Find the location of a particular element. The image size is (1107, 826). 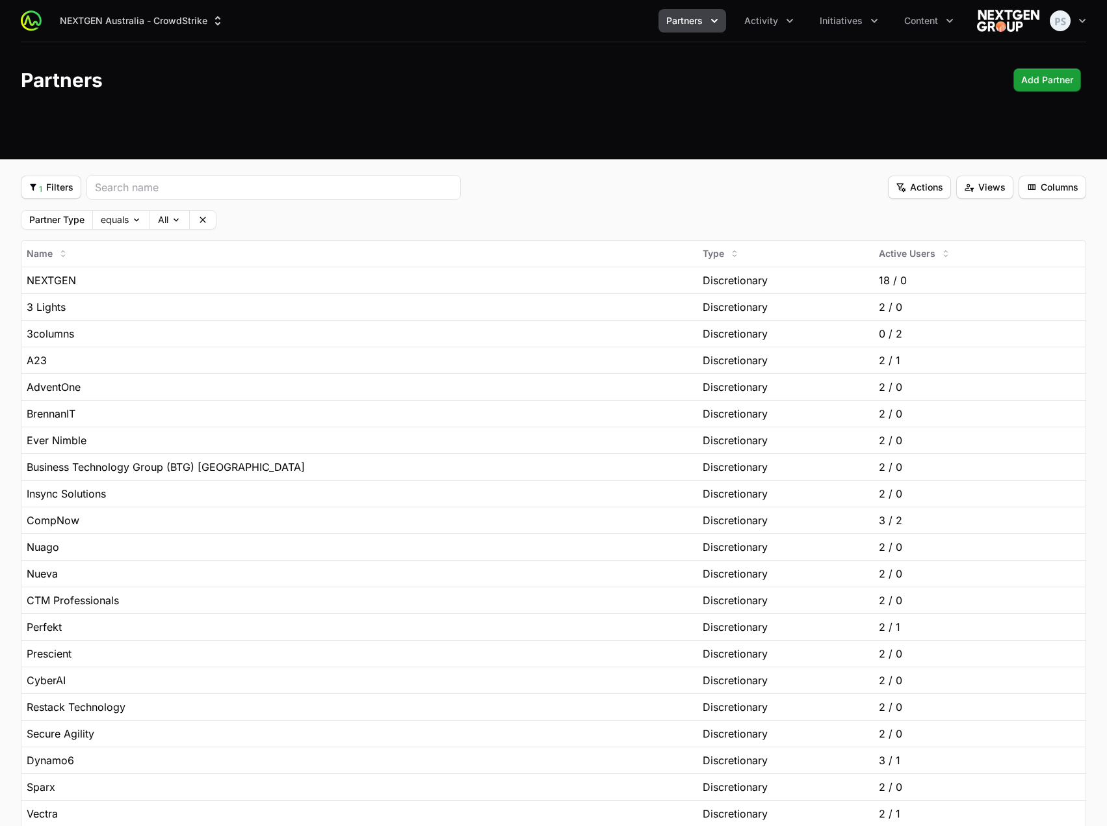

span: AdventOne is located at coordinates (53, 387).